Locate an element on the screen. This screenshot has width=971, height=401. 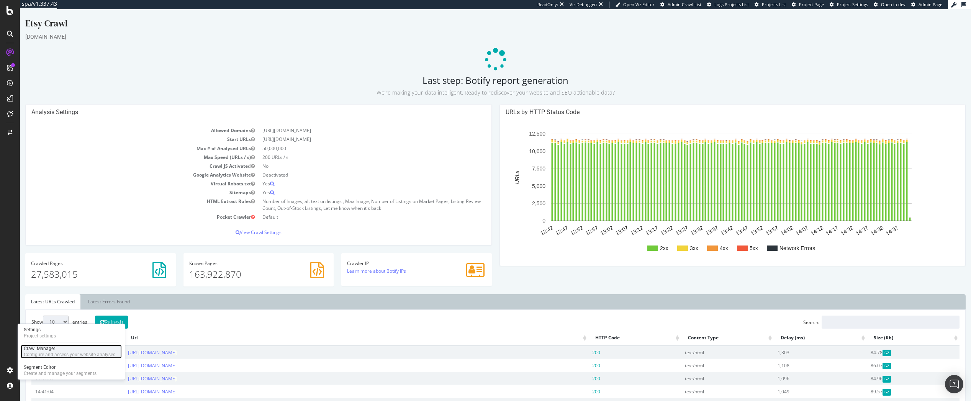
td: Google Analytics Website is located at coordinates (125, 165).